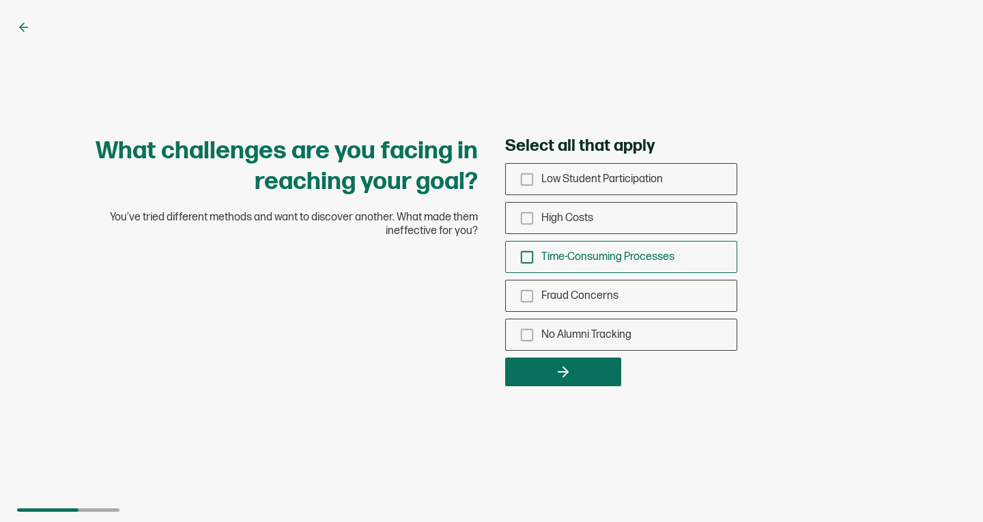 The image size is (983, 522). What do you see at coordinates (567, 218) in the screenshot?
I see `span: High Costs` at bounding box center [567, 218].